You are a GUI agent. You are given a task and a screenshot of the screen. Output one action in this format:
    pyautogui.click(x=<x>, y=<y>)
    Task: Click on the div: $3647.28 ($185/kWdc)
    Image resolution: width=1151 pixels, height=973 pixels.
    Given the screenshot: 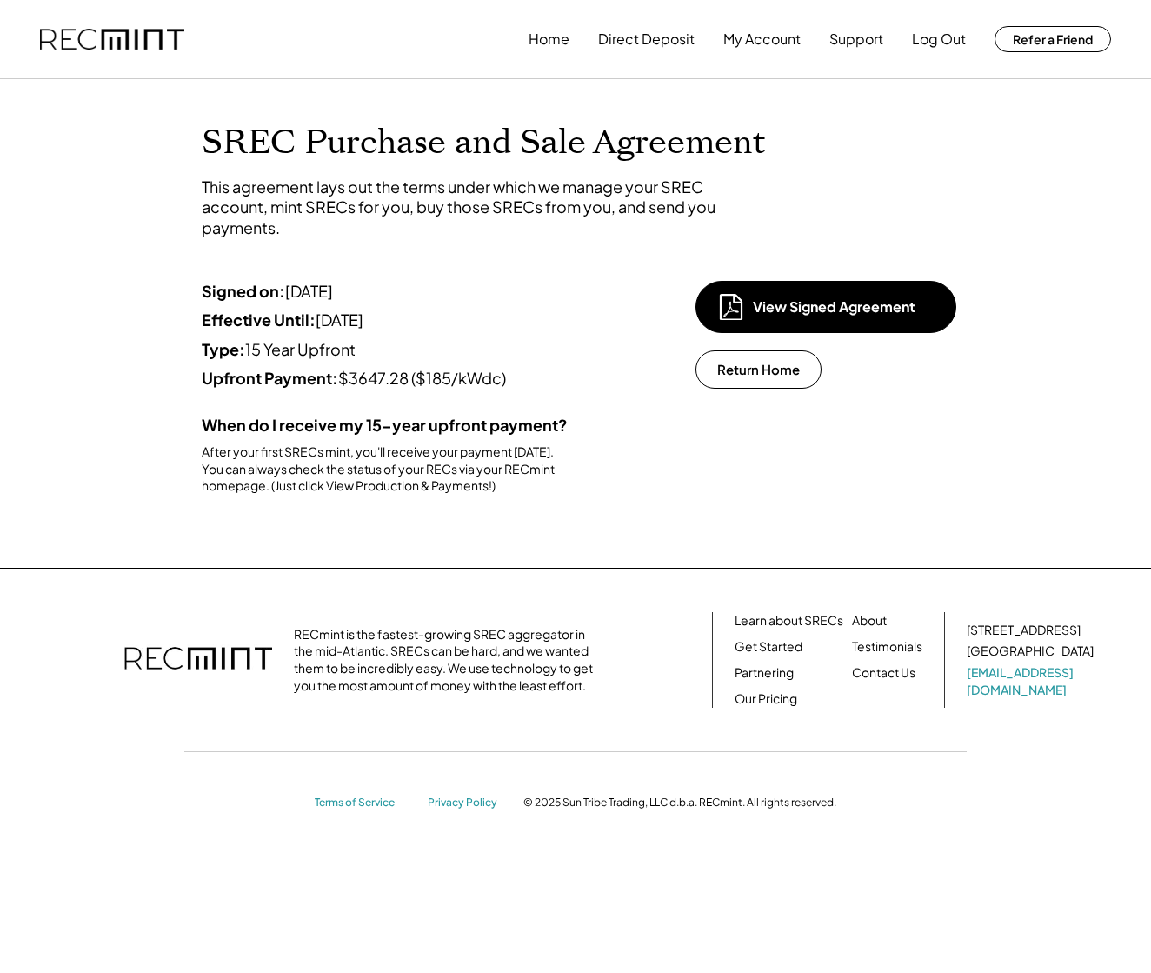 What is the action you would take?
    pyautogui.click(x=397, y=377)
    